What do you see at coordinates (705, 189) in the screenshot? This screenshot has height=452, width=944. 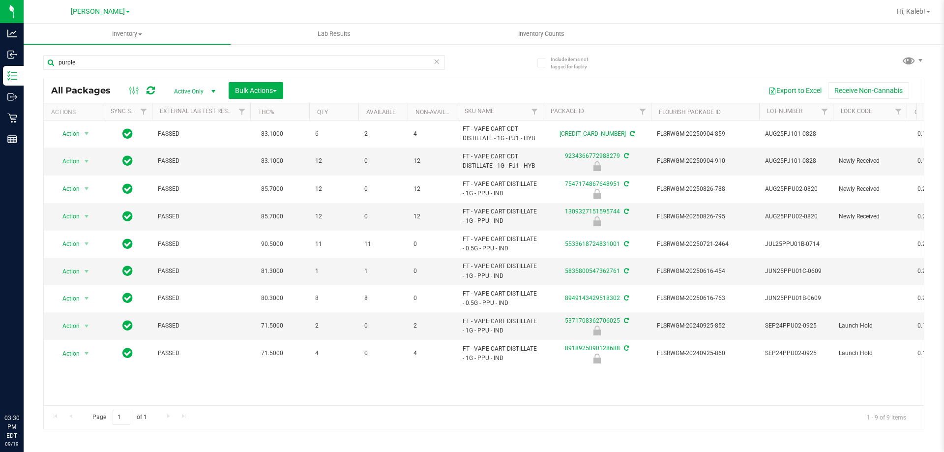 I see `span: FLSRWGM-20250826-788` at bounding box center [705, 189].